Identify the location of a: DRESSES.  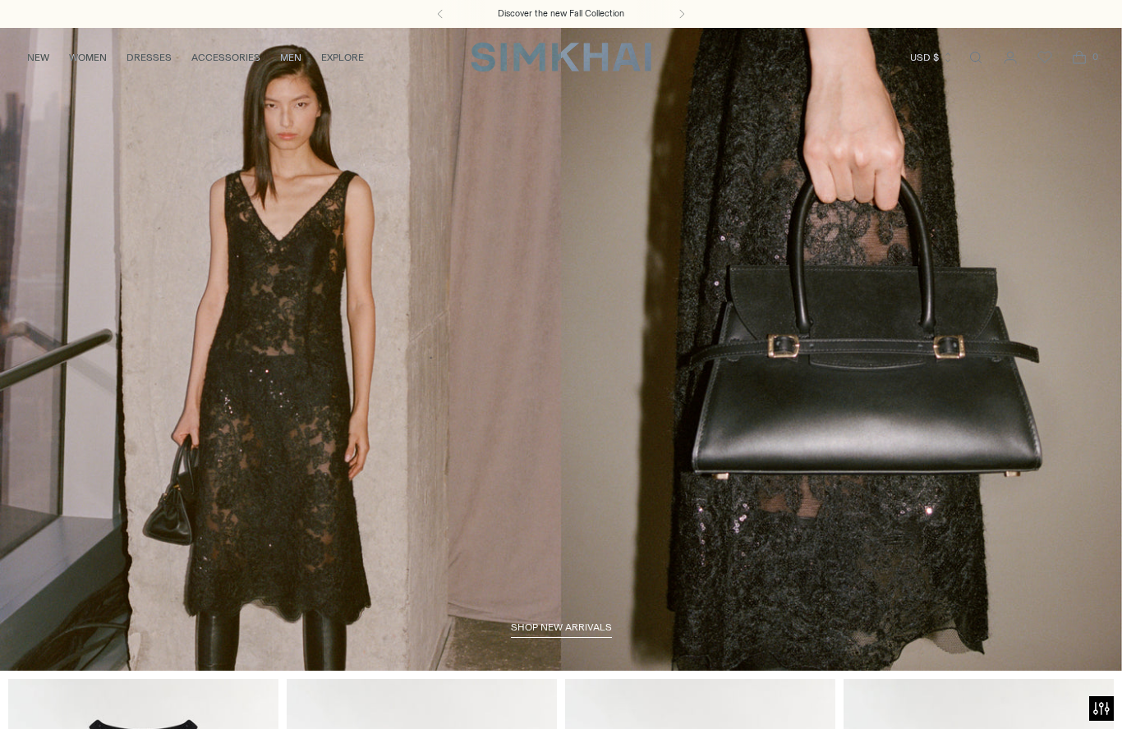
(149, 58).